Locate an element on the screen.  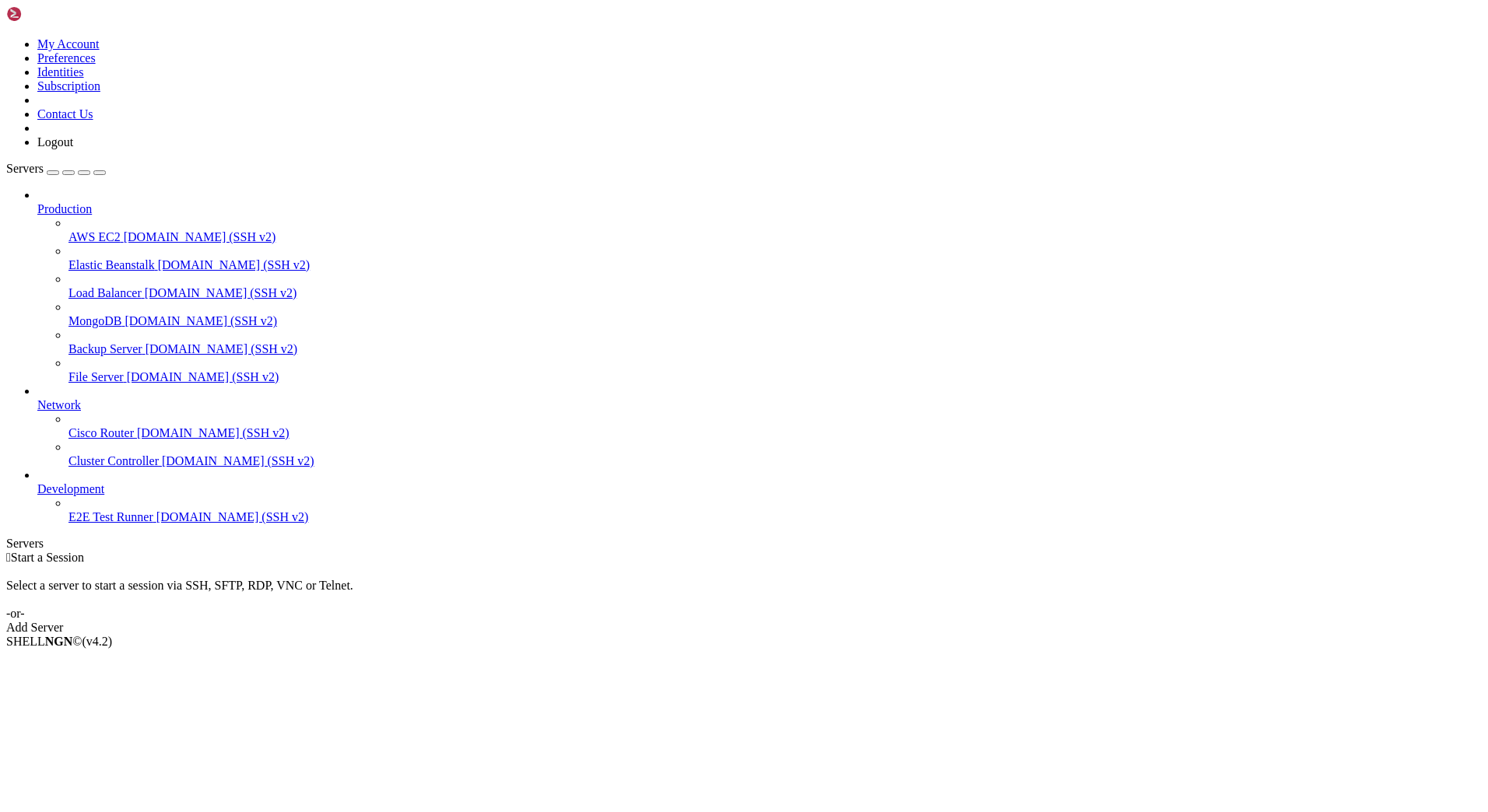
span: Elastic Beanstalk is located at coordinates (111, 265).